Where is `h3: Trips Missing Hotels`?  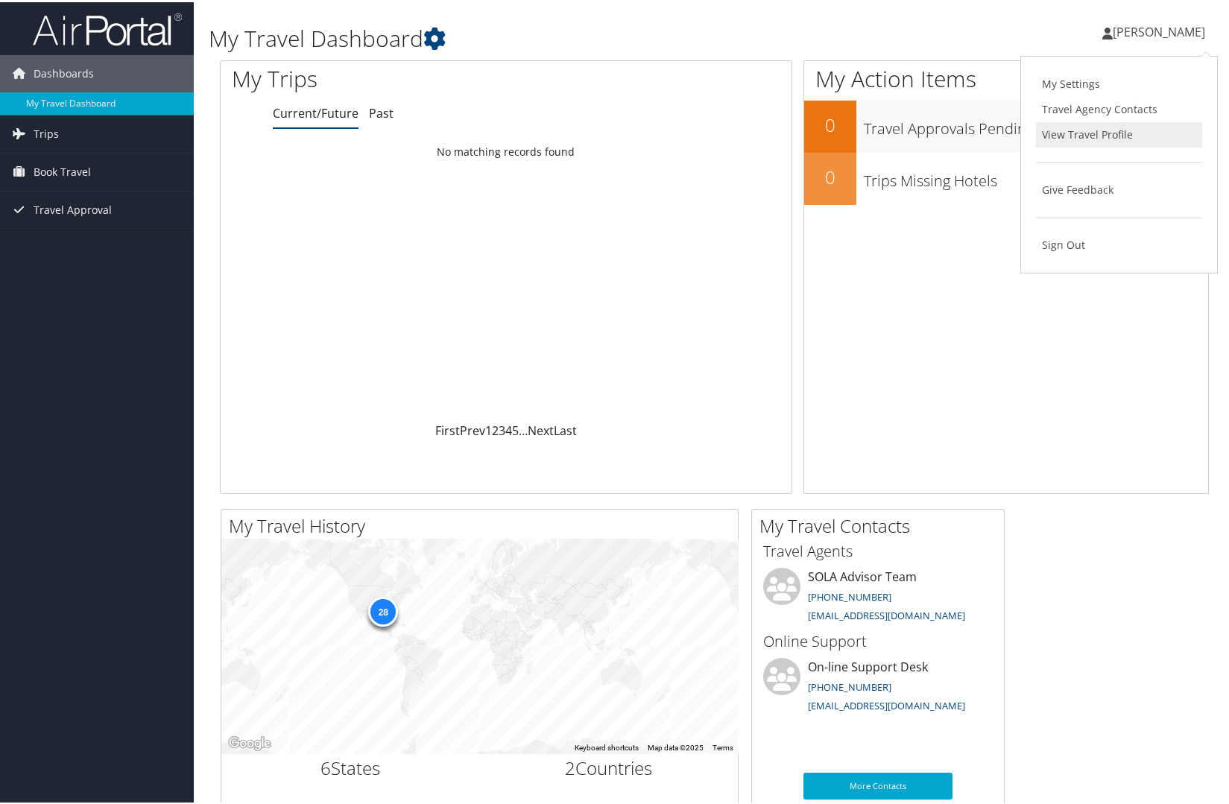 h3: Trips Missing Hotels is located at coordinates (1036, 175).